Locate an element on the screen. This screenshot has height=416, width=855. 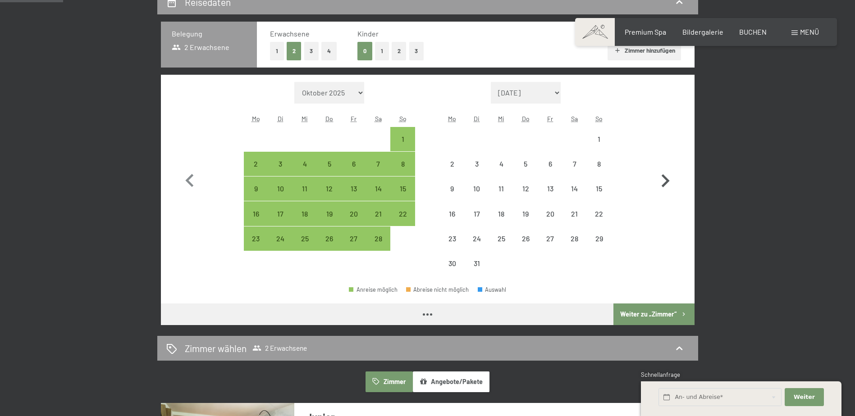
div: 8 is located at coordinates (599, 172).